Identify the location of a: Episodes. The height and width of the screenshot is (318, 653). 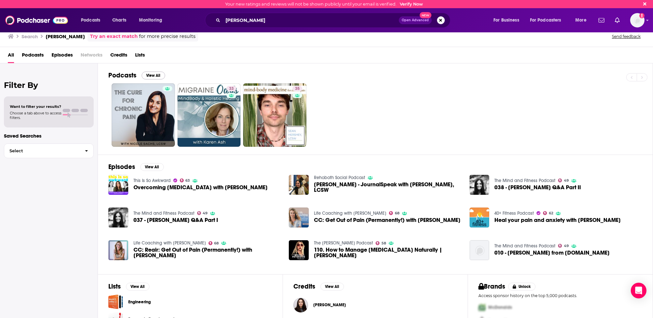
(62, 56).